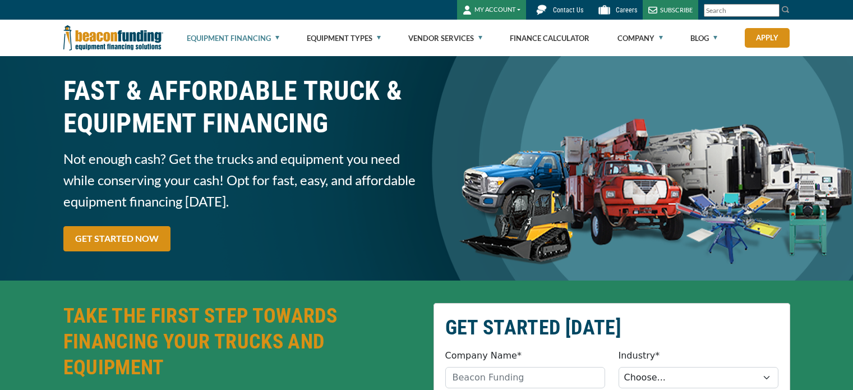  Describe the element at coordinates (772, 11) in the screenshot. I see `a: Clear search text` at that location.